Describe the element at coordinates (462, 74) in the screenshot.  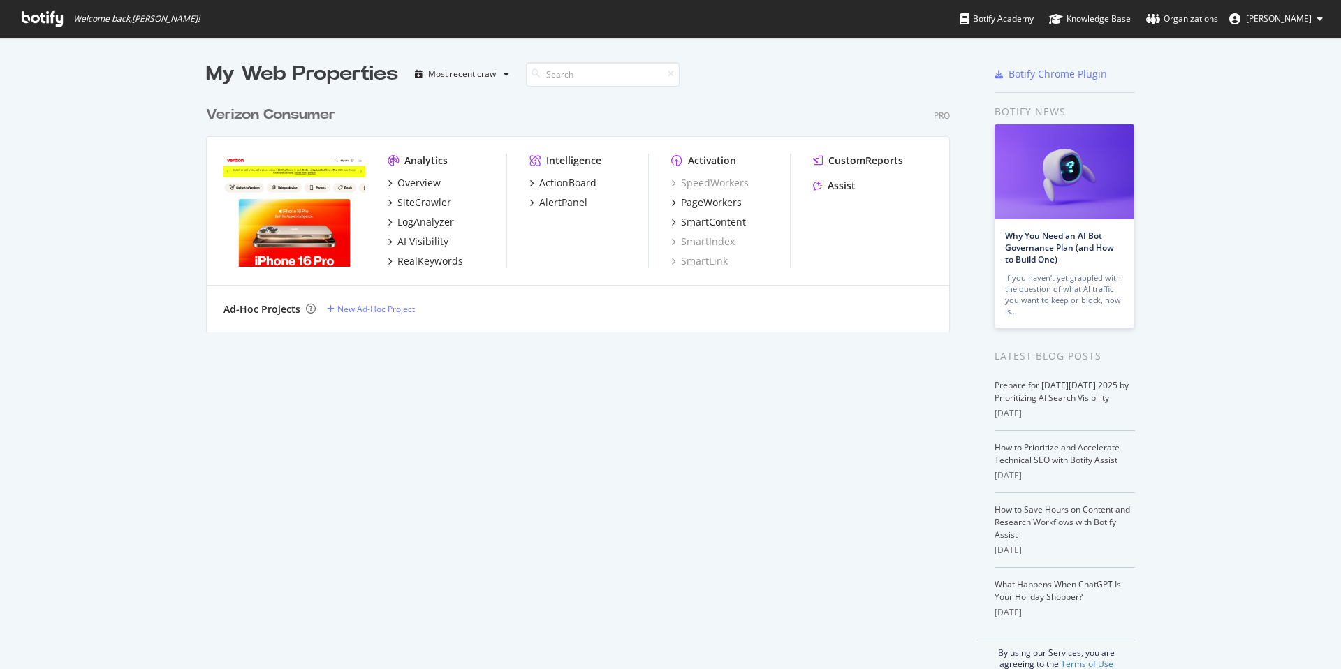
I see `button: Most recent crawl` at that location.